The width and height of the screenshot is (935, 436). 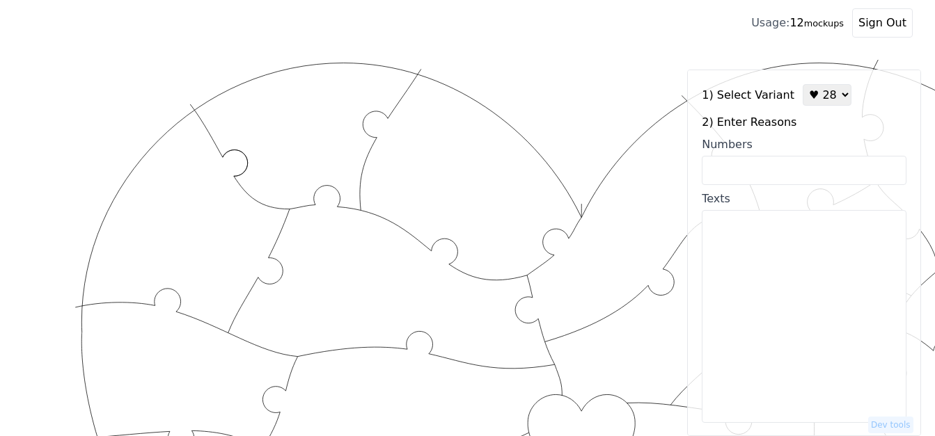 What do you see at coordinates (804, 171) in the screenshot?
I see `input: Numbers` at bounding box center [804, 171].